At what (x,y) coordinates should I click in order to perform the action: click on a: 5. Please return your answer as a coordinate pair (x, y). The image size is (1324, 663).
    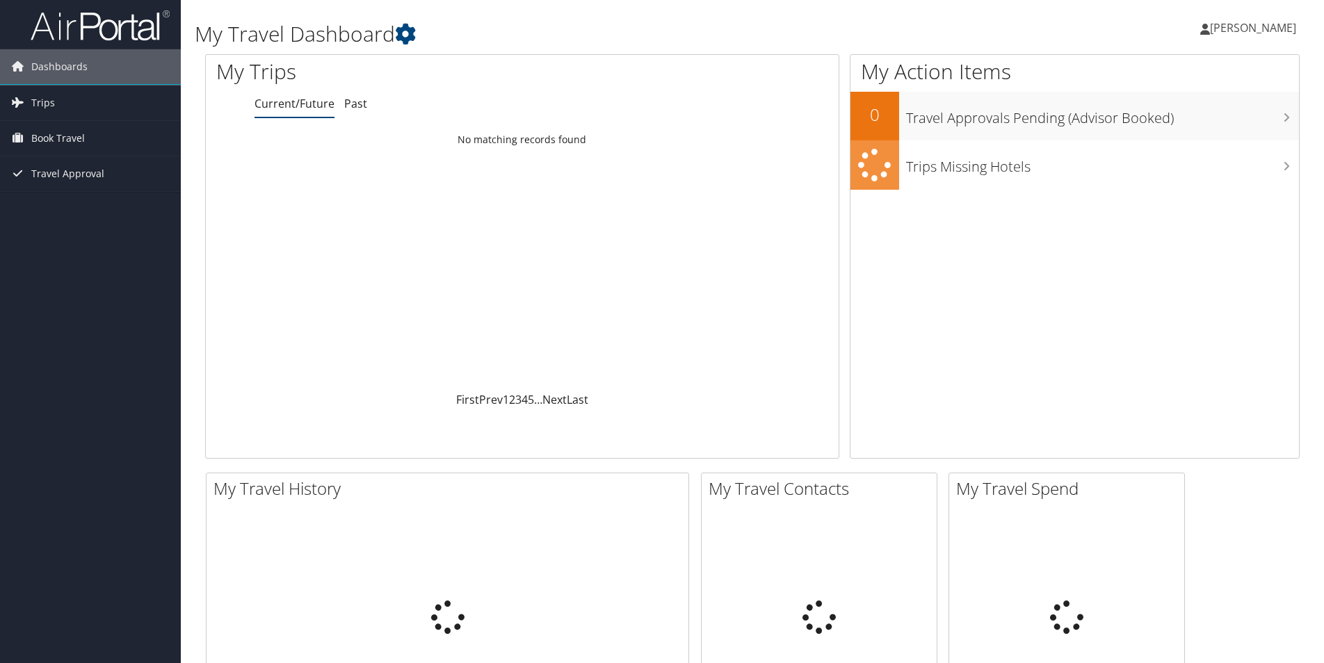
    Looking at the image, I should click on (531, 400).